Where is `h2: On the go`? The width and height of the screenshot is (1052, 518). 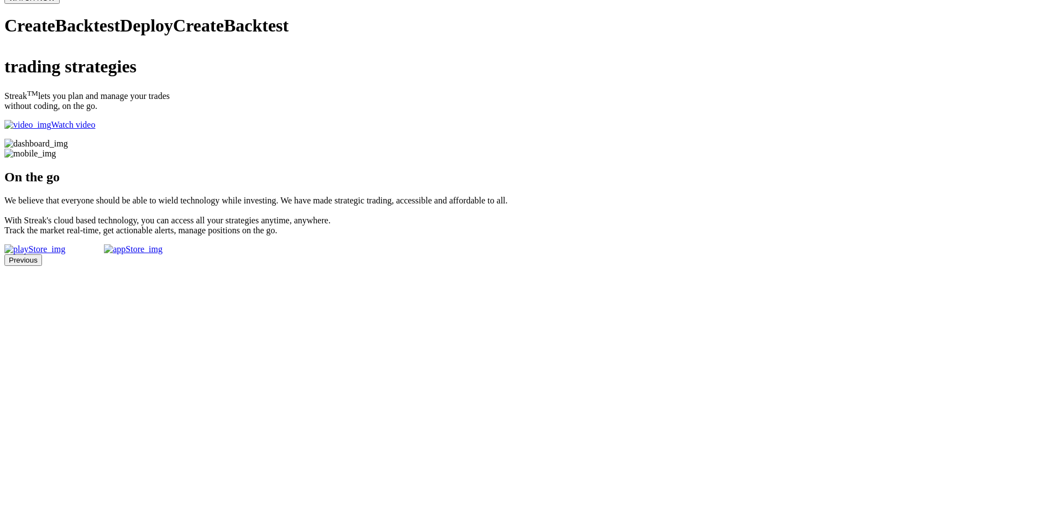
h2: On the go is located at coordinates (526, 177).